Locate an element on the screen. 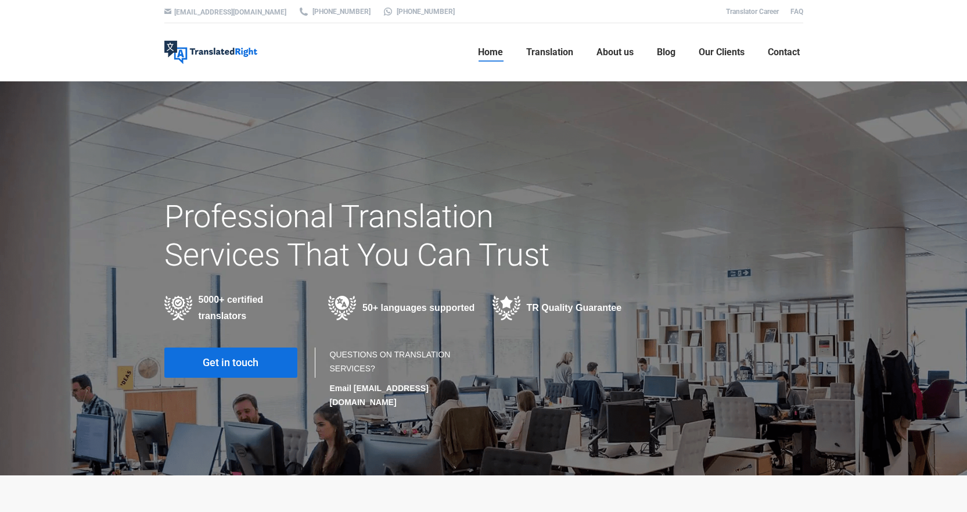 The height and width of the screenshot is (512, 967). a: FAQ is located at coordinates (797, 12).